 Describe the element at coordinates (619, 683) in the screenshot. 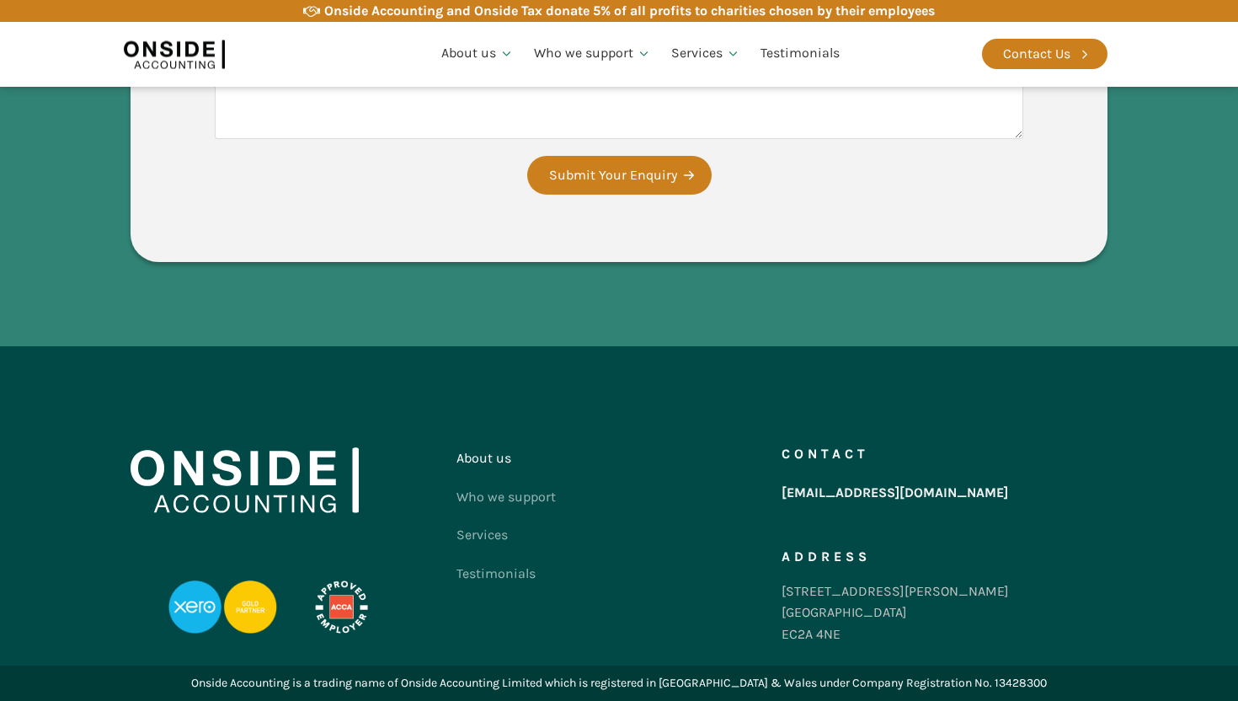

I see `div: Onside Accounting is a trading name of Onside Accounting Limited which is registered in [GEOGRAPH...` at that location.